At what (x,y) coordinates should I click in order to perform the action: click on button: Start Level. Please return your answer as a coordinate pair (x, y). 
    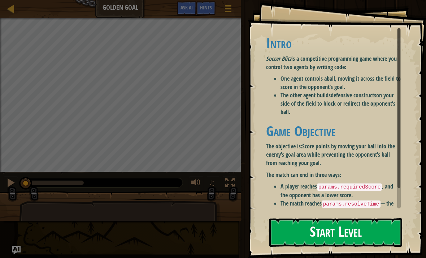
    Looking at the image, I should click on (336, 232).